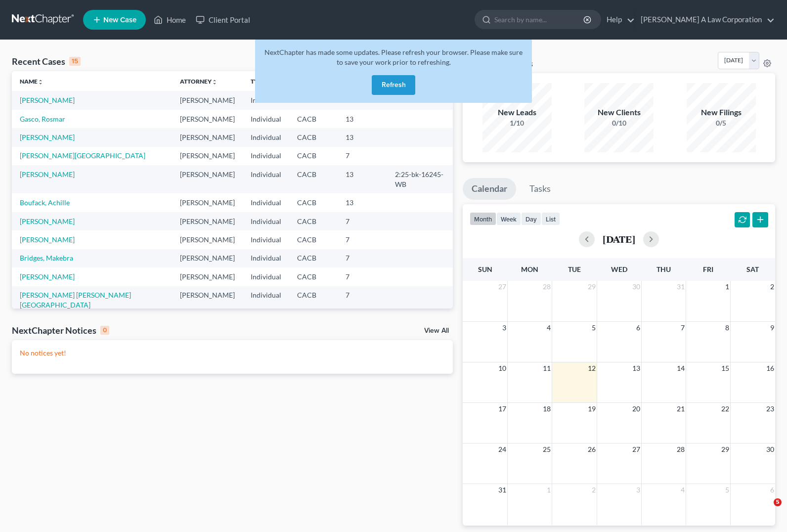 This screenshot has width=787, height=532. Describe the element at coordinates (41, 82) in the screenshot. I see `i: unfold_more` at that location.